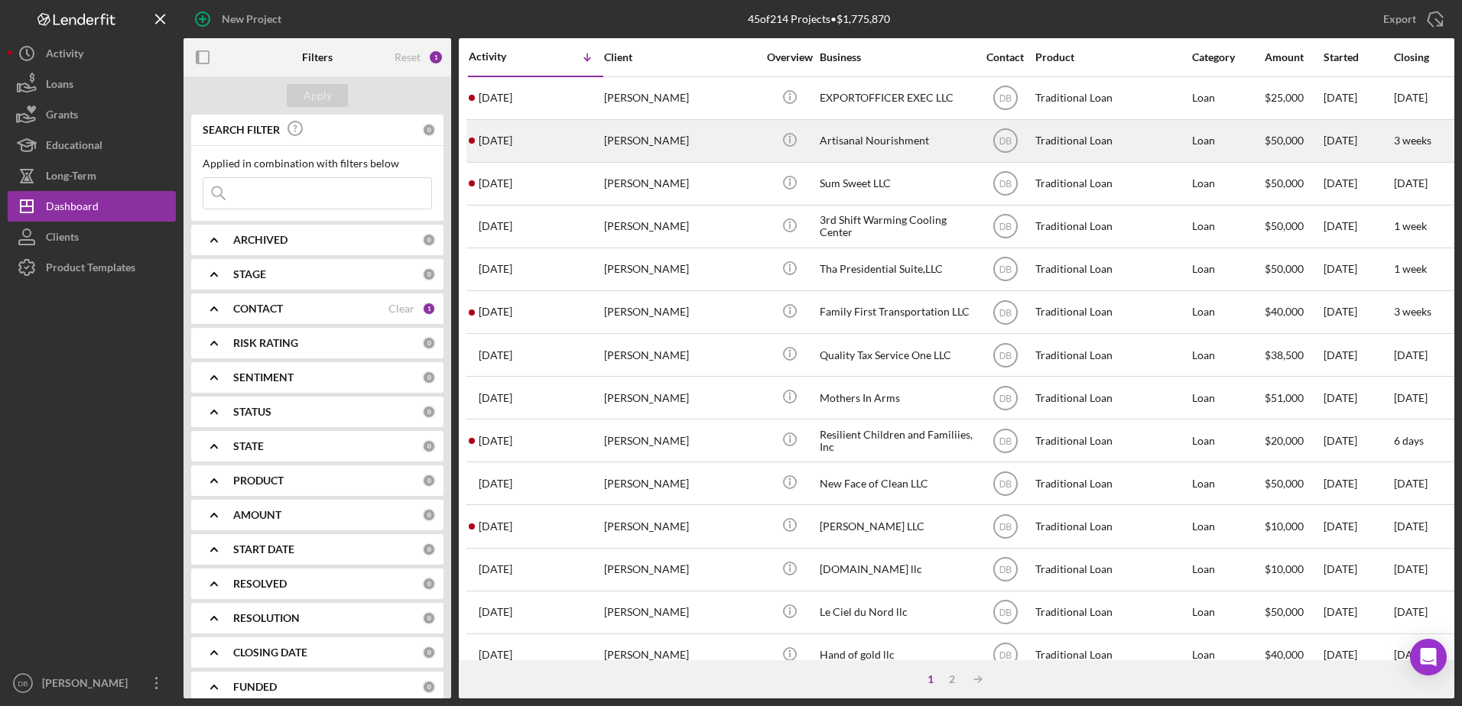  What do you see at coordinates (92, 268) in the screenshot?
I see `a: Product Templates` at bounding box center [92, 268].